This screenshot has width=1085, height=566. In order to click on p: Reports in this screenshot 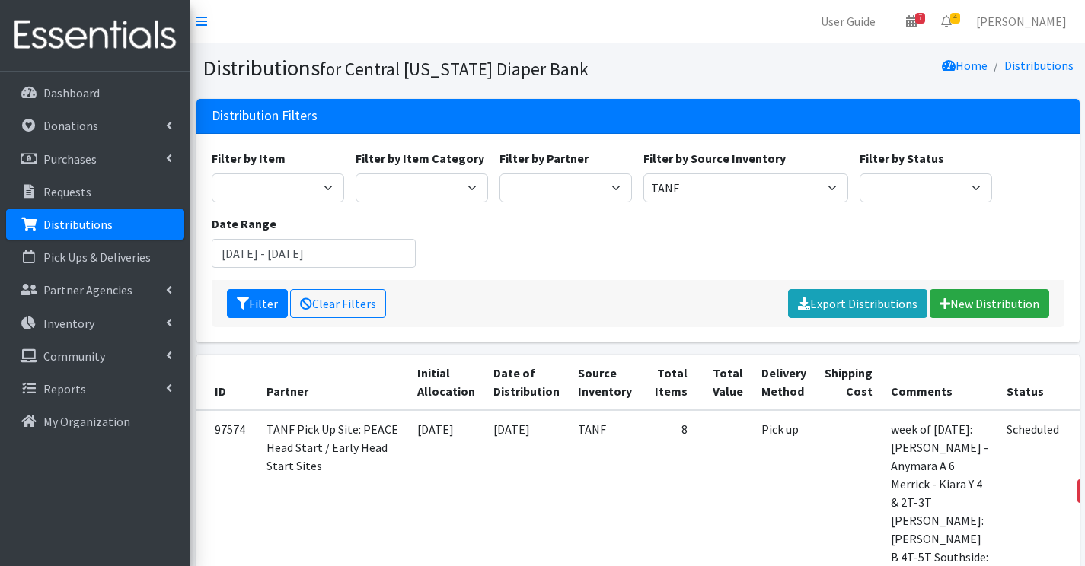, I will do `click(65, 389)`.